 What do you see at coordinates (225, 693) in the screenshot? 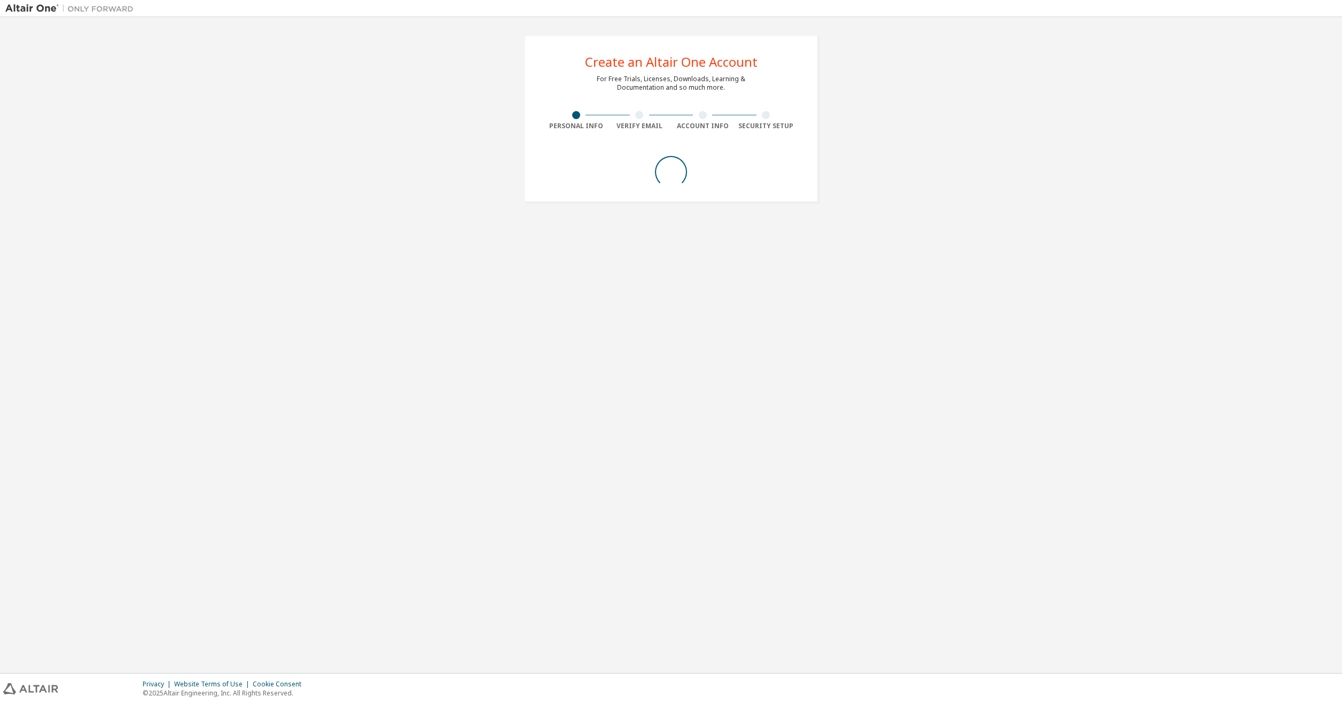
I see `p: © 2025 Altair Engineering, Inc. All Rights Reserved.` at bounding box center [225, 693].